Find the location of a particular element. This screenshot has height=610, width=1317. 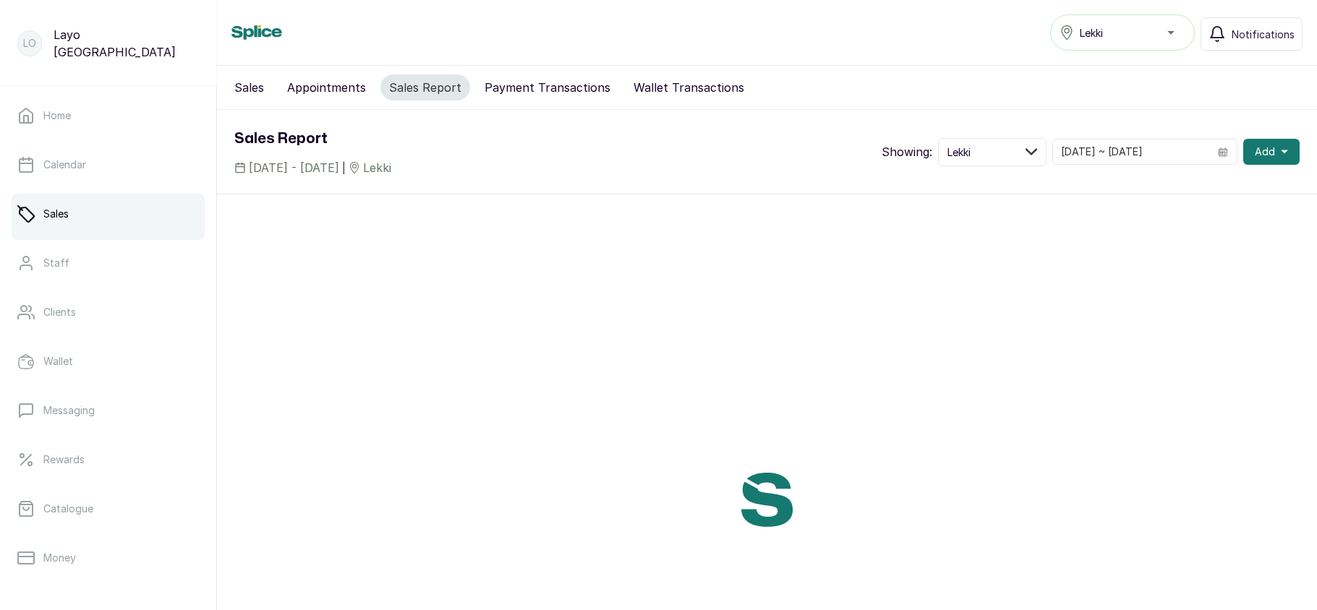

p: Sales is located at coordinates (56, 214).